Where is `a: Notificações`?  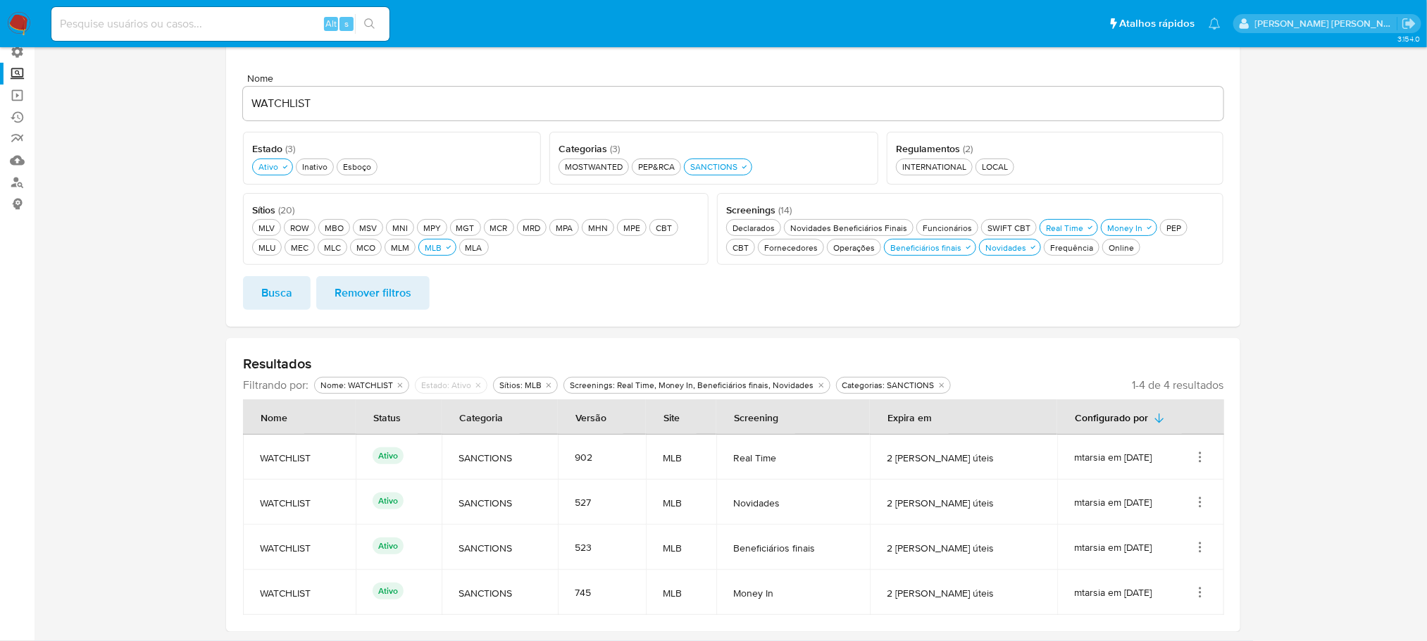
a: Notificações is located at coordinates (1214, 23).